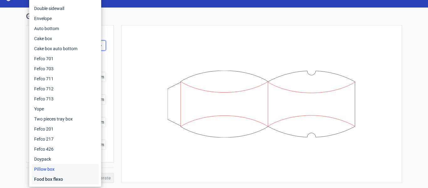  I want to click on div: Auto bottom, so click(65, 29).